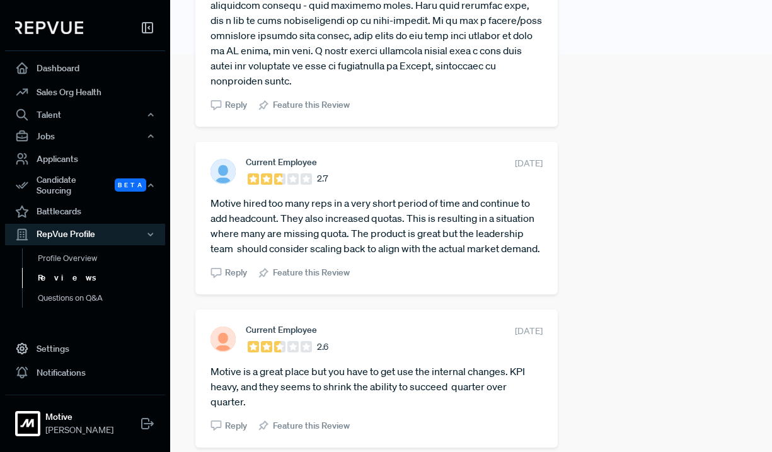  I want to click on img: RepVue, so click(49, 28).